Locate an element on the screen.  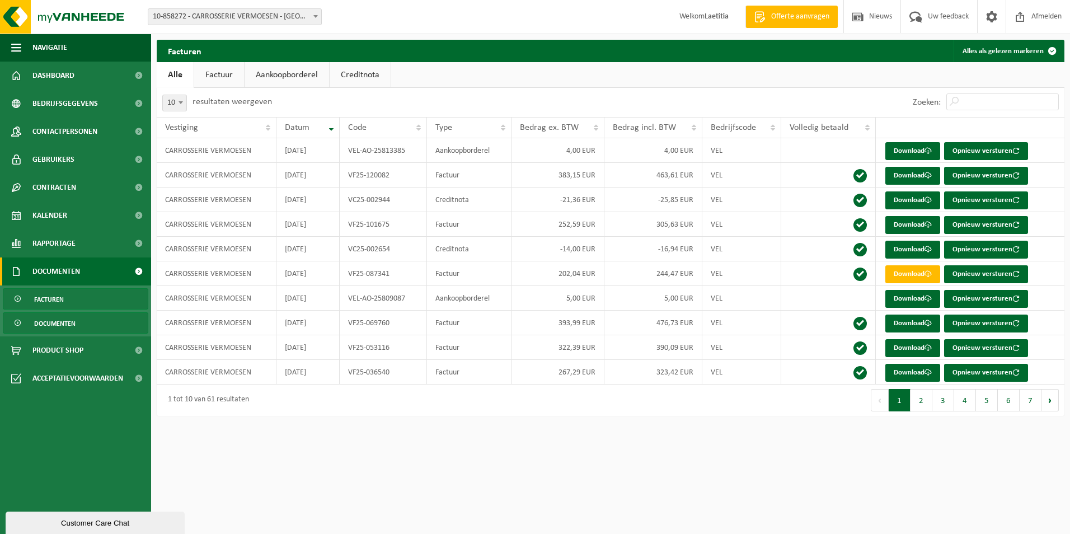
td: VEL-AO-25809087 is located at coordinates (384, 298).